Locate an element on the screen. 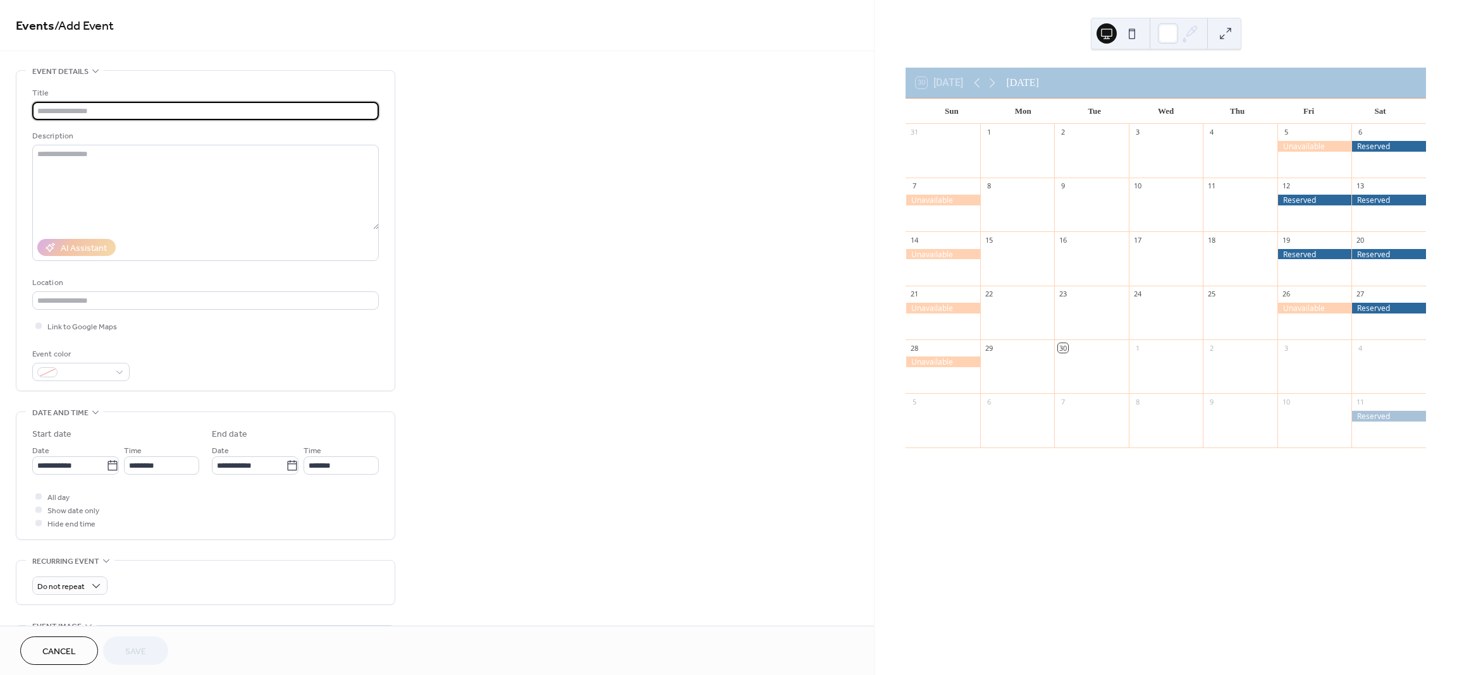 The width and height of the screenshot is (1457, 675). a: Cancel is located at coordinates (59, 651).